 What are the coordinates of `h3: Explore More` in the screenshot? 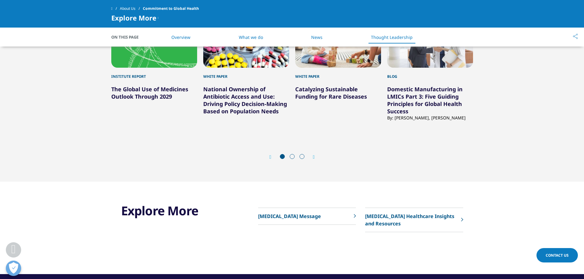 It's located at (172, 211).